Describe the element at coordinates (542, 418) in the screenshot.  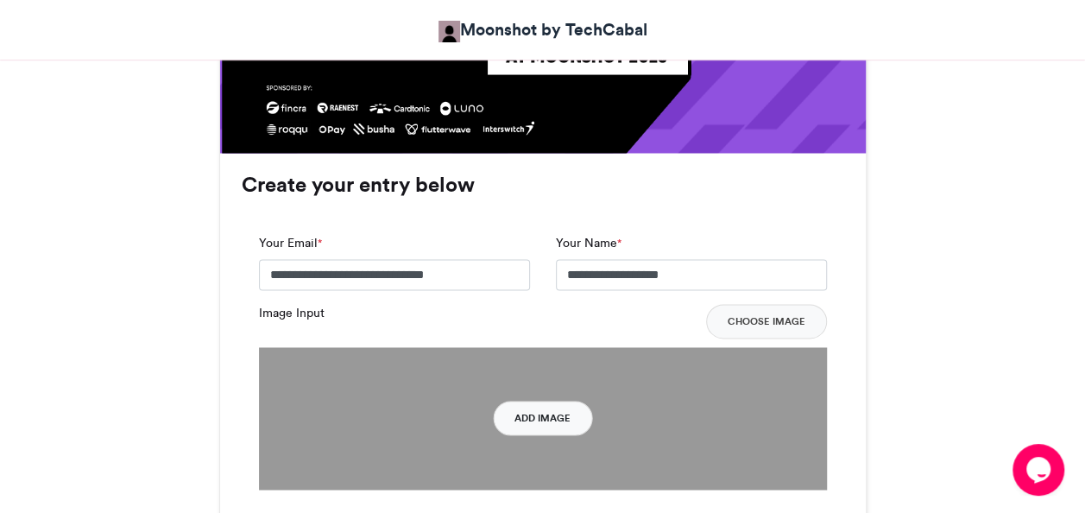
I see `button: Add Image` at that location.